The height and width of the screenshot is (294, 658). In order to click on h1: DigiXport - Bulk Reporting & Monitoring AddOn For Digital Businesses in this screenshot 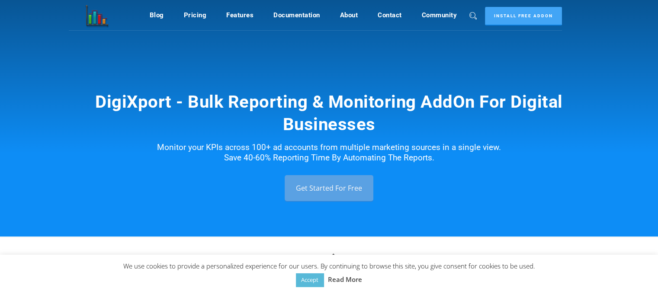, I will do `click(329, 113)`.